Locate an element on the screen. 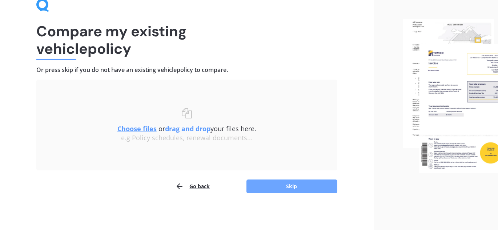 The width and height of the screenshot is (498, 230). u: Choose files is located at coordinates (137, 129).